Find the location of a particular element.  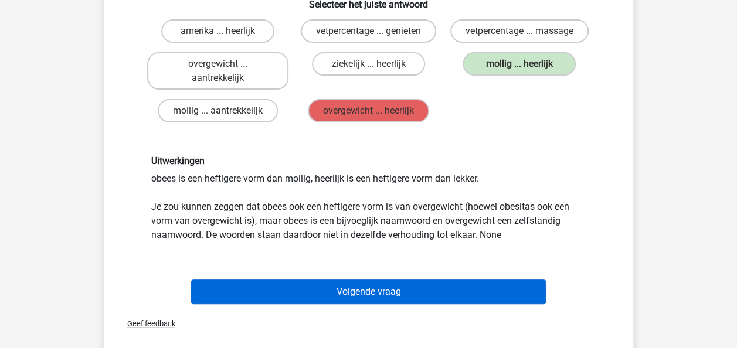

label: overgewicht ... aantrekkelijk is located at coordinates (217, 71).